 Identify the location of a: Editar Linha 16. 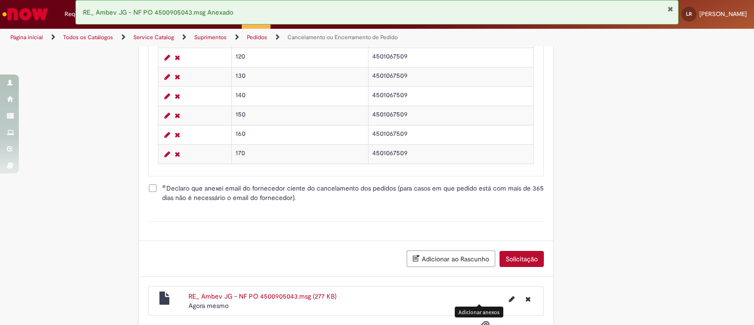
(167, 135).